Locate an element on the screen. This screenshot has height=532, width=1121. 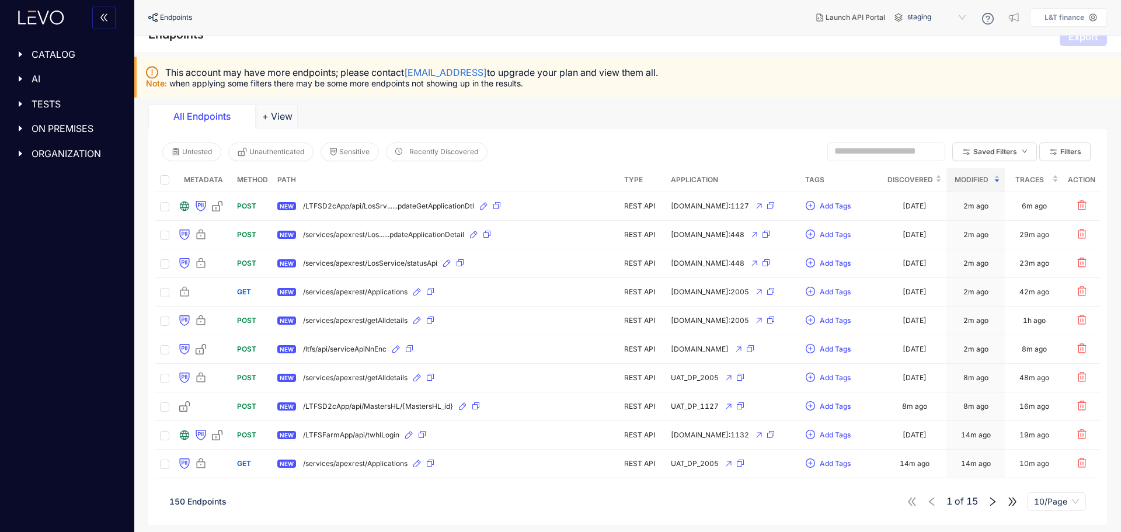
button: Untested is located at coordinates (191, 152).